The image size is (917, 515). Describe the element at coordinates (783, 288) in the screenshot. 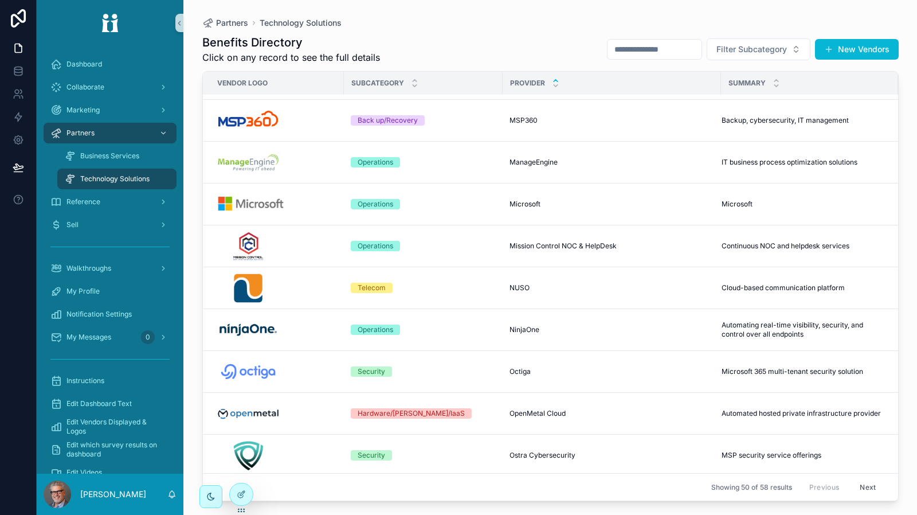

I see `span: Cloud-based communication platform` at that location.